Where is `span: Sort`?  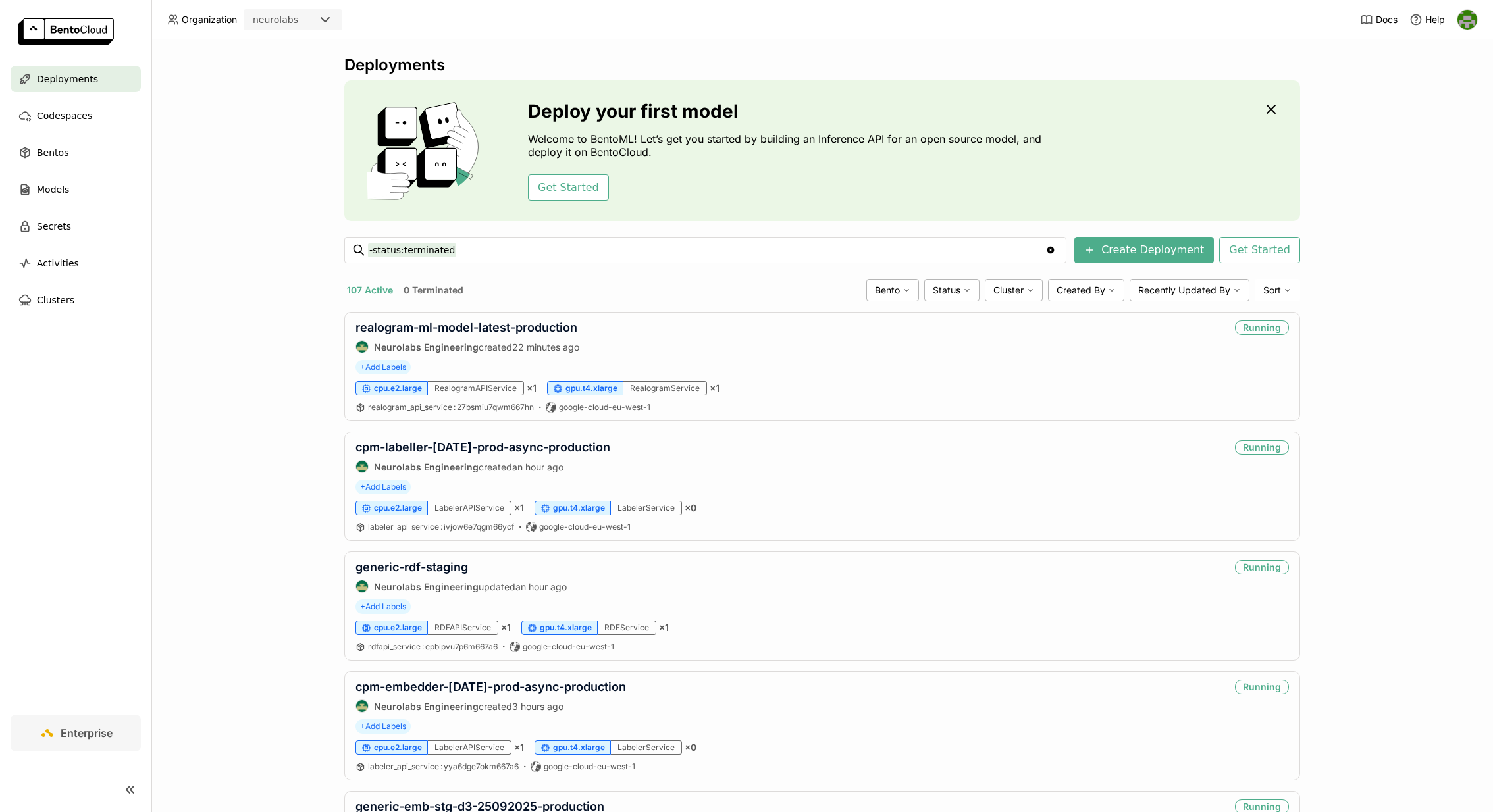 span: Sort is located at coordinates (1272, 290).